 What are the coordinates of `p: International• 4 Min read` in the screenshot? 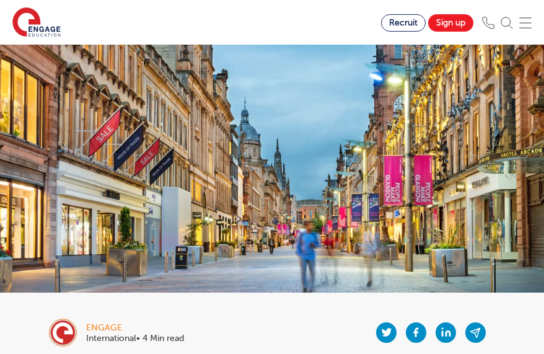 It's located at (135, 338).